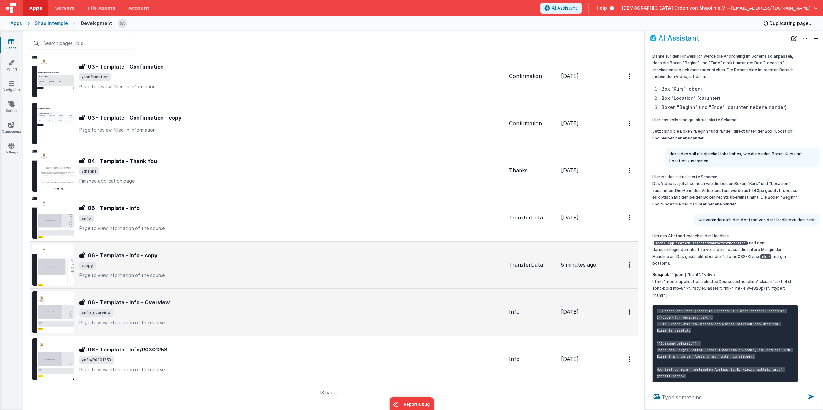 This screenshot has height=410, width=823. I want to click on h2: AI Assistant, so click(679, 38).